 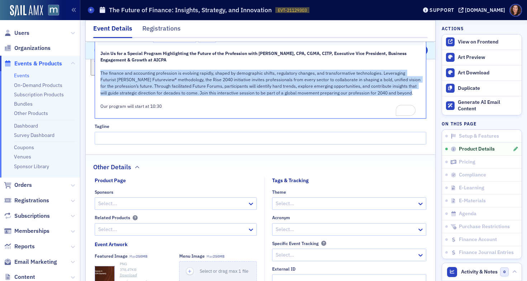 What do you see at coordinates (32, 48) in the screenshot?
I see `span: Organizations` at bounding box center [32, 48].